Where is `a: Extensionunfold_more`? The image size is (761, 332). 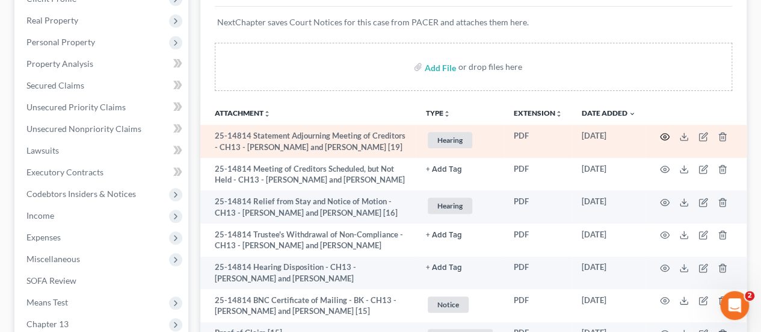
a: Extensionunfold_more is located at coordinates (538, 113).